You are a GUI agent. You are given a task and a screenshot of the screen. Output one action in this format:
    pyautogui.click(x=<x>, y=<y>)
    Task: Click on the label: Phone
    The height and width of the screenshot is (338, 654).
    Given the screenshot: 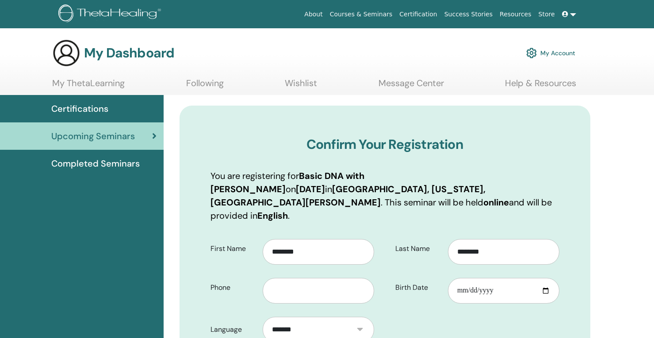 What is the action you would take?
    pyautogui.click(x=233, y=288)
    